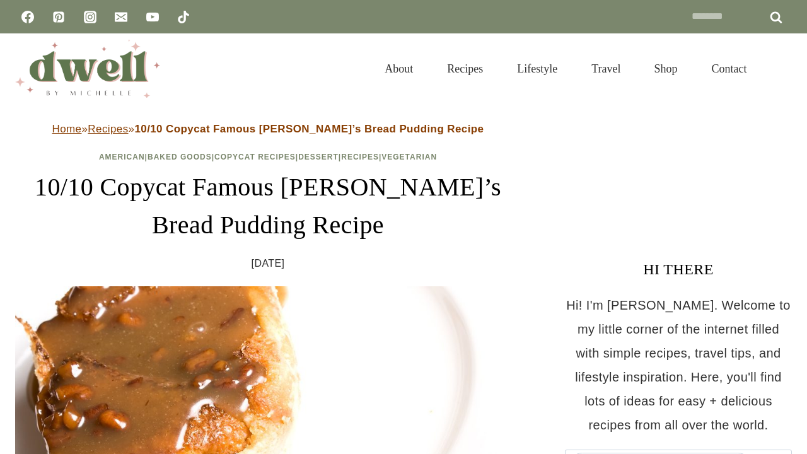  Describe the element at coordinates (566, 69) in the screenshot. I see `nav: Primary Navigation` at that location.